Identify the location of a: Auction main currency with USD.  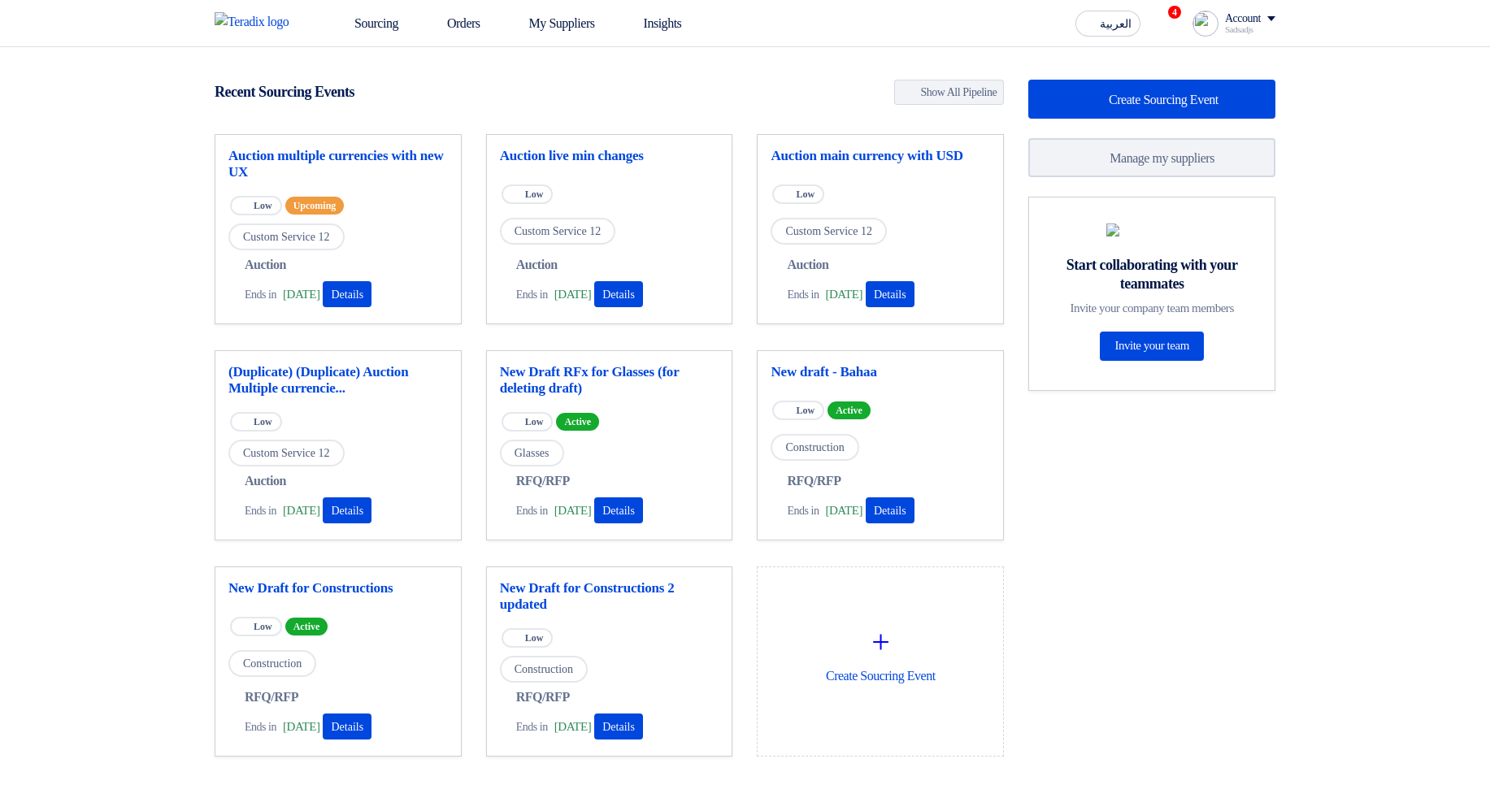
(880, 156).